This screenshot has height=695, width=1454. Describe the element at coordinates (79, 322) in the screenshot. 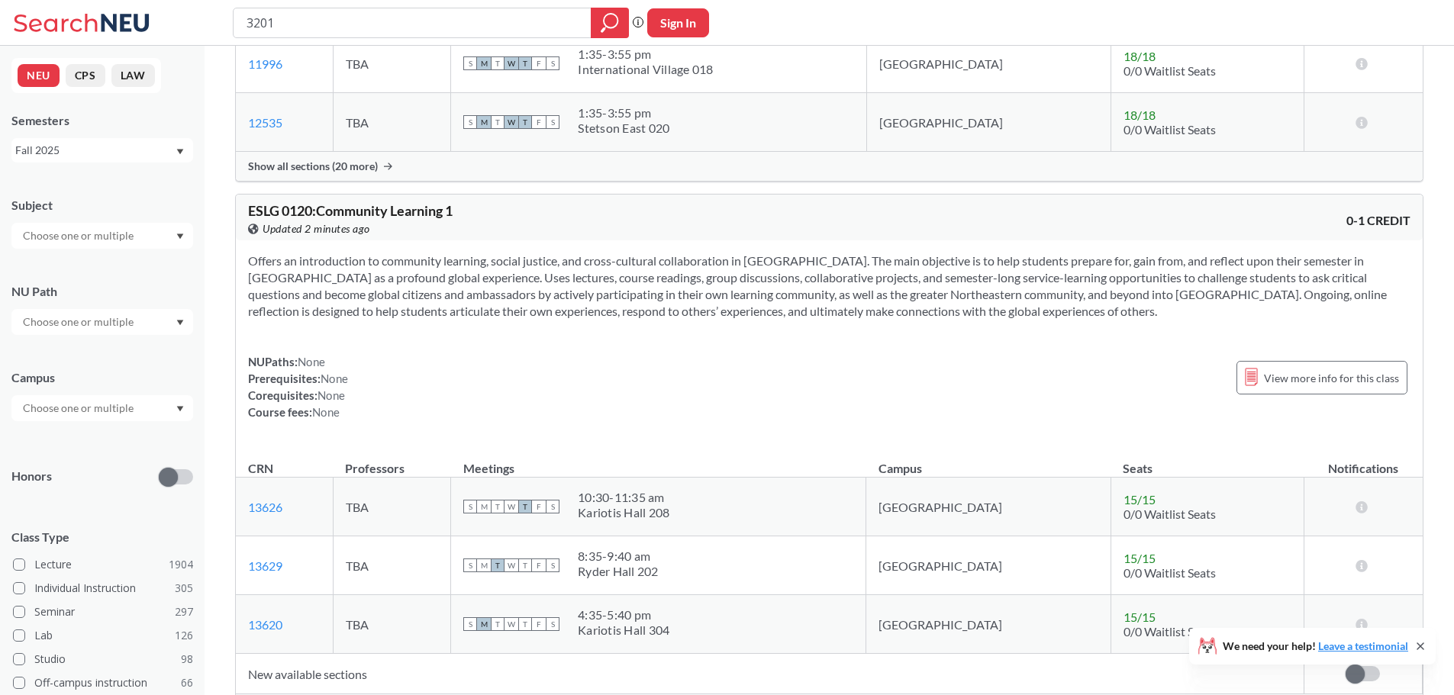

I see `input: Choose one or multiple` at that location.